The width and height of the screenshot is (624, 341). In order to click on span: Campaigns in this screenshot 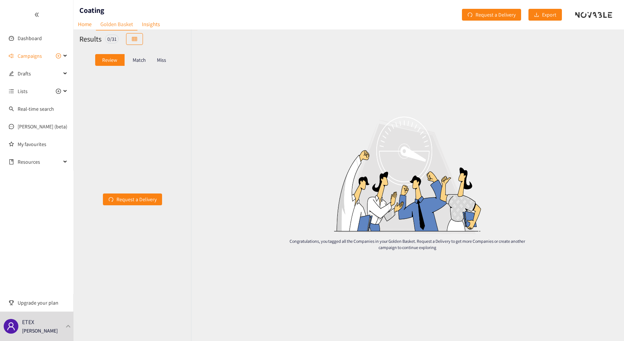, I will do `click(30, 56)`.